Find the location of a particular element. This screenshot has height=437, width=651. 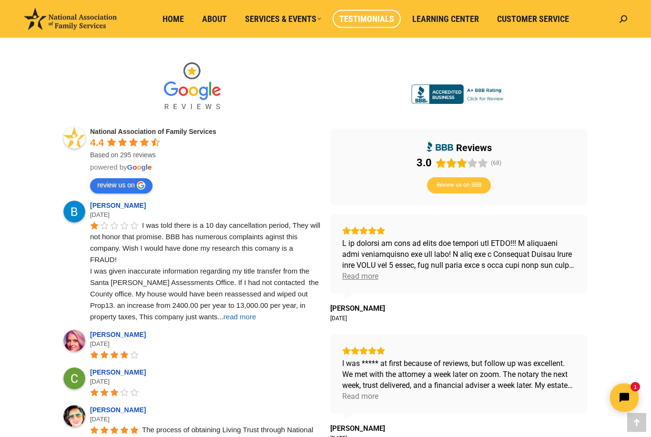

span: Testimonials is located at coordinates (366, 19).